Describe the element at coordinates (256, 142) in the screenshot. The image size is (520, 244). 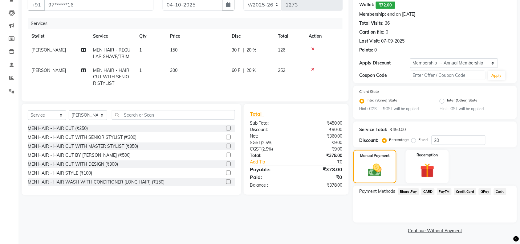
I see `span: SGST` at that location.